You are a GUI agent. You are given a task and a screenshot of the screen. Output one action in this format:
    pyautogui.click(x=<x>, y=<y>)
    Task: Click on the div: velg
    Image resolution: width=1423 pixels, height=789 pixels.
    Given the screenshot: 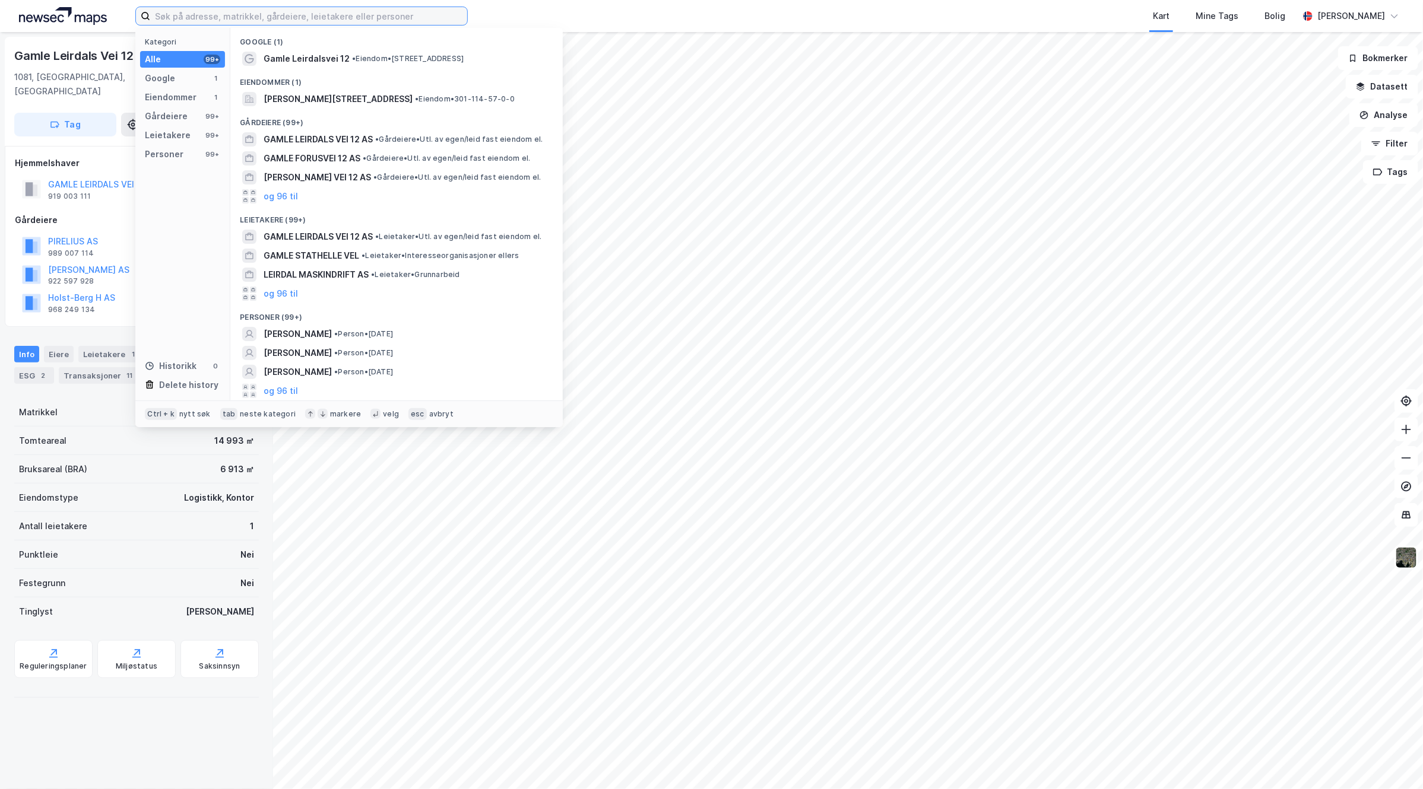 What is the action you would take?
    pyautogui.click(x=391, y=414)
    